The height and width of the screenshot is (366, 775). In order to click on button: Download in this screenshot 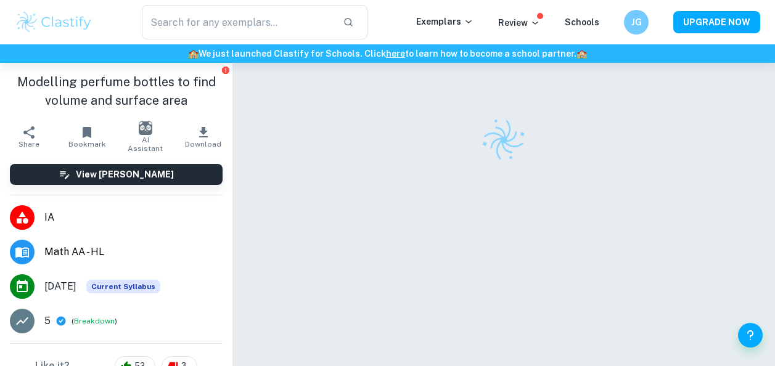, I will do `click(204, 137)`.